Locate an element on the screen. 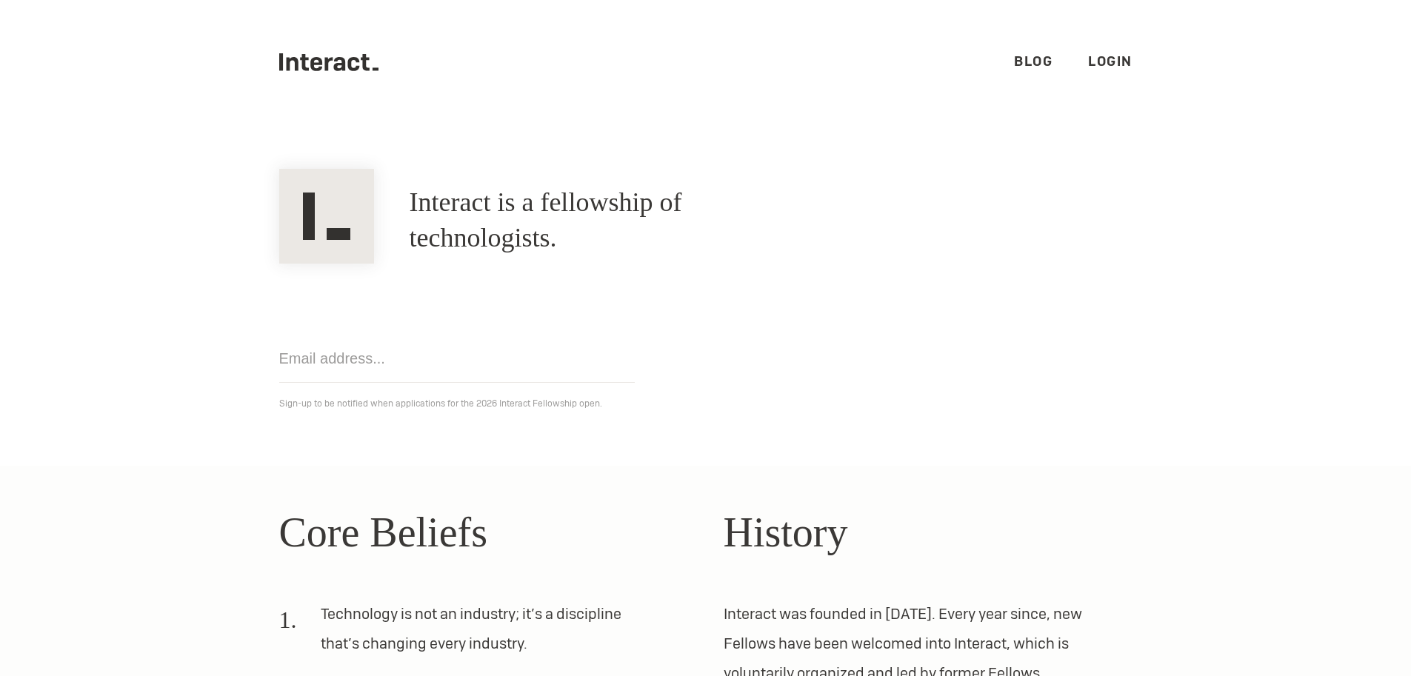  a: Login is located at coordinates (1110, 61).